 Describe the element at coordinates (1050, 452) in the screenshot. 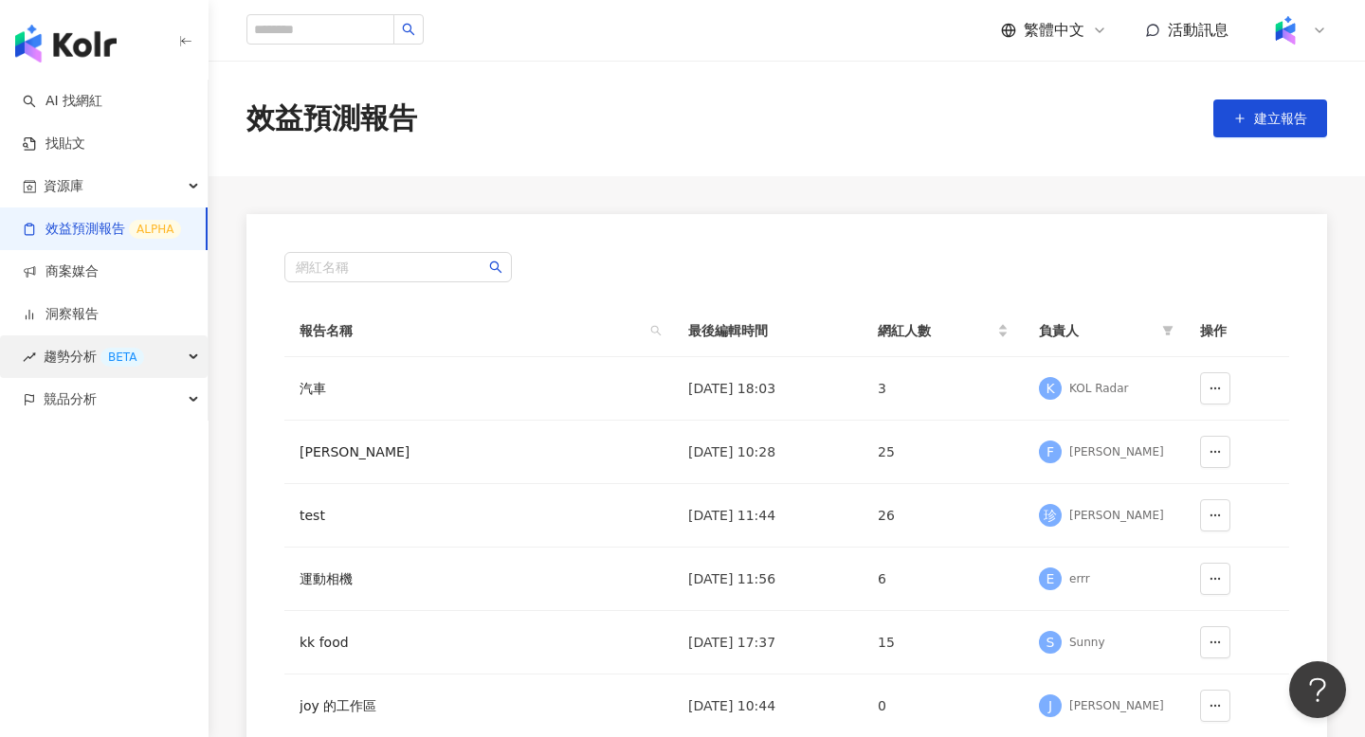

I see `span: F` at that location.